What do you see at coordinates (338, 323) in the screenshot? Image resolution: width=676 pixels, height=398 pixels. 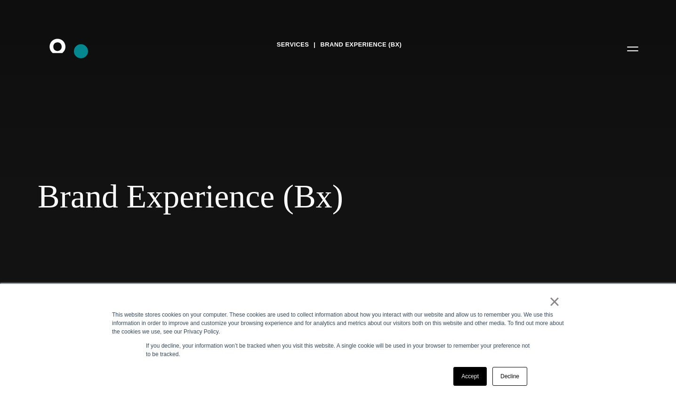 I see `div: This website stores cookies on your computer. These cookies are used to collect information about...` at bounding box center [338, 323].